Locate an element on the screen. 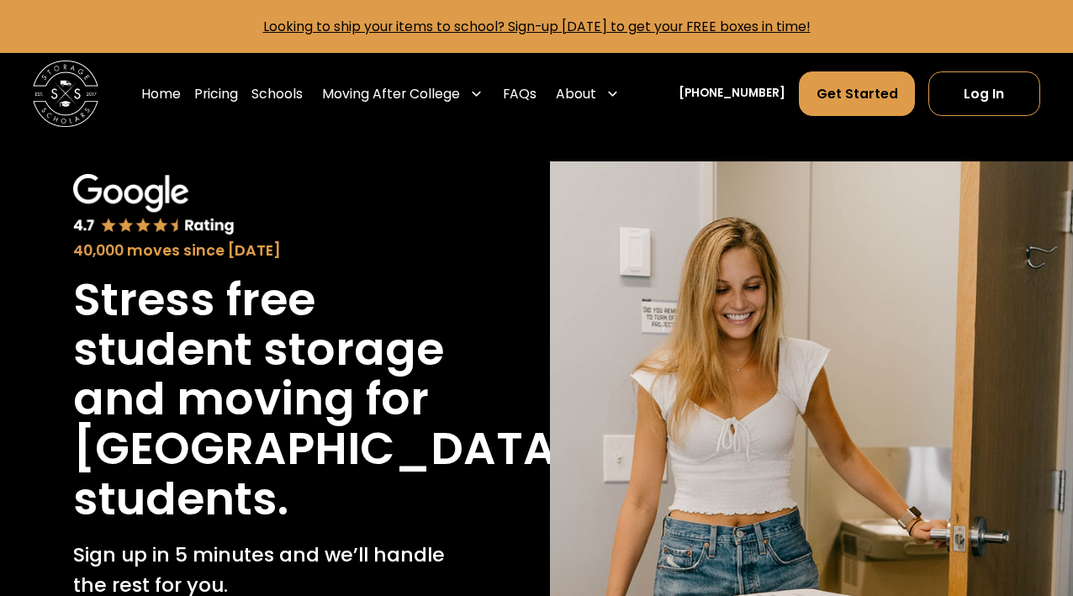  a: Get Started is located at coordinates (857, 93).